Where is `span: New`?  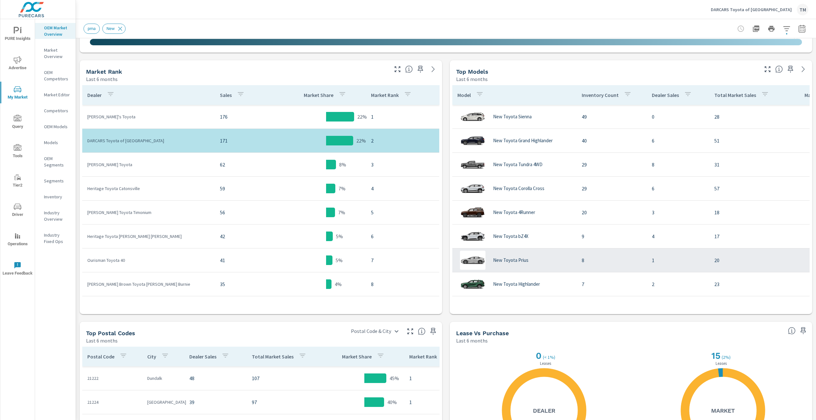 span: New is located at coordinates (111, 28).